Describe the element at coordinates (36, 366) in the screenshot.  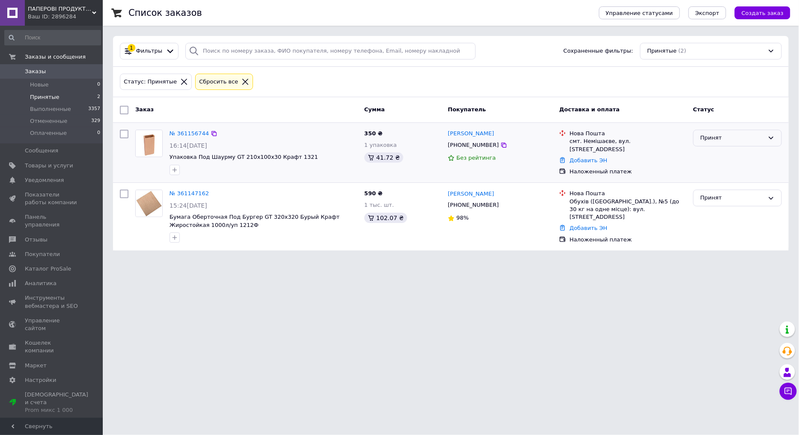
I see `span: Маркет` at that location.